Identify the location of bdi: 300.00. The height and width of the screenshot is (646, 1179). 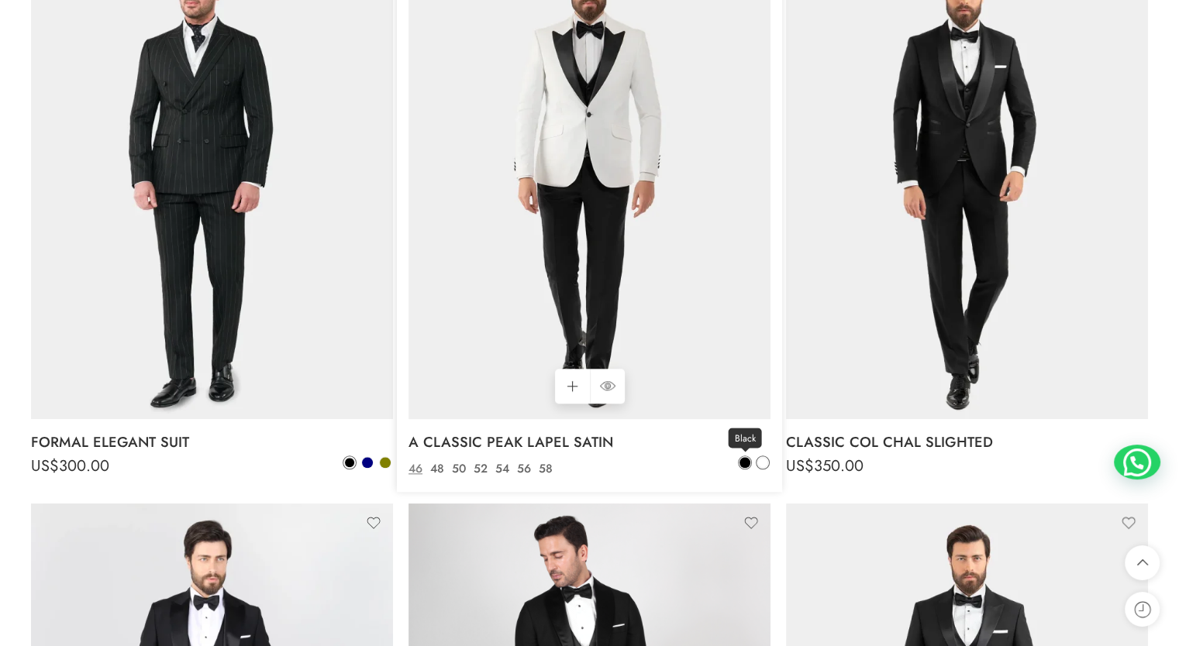
(70, 466).